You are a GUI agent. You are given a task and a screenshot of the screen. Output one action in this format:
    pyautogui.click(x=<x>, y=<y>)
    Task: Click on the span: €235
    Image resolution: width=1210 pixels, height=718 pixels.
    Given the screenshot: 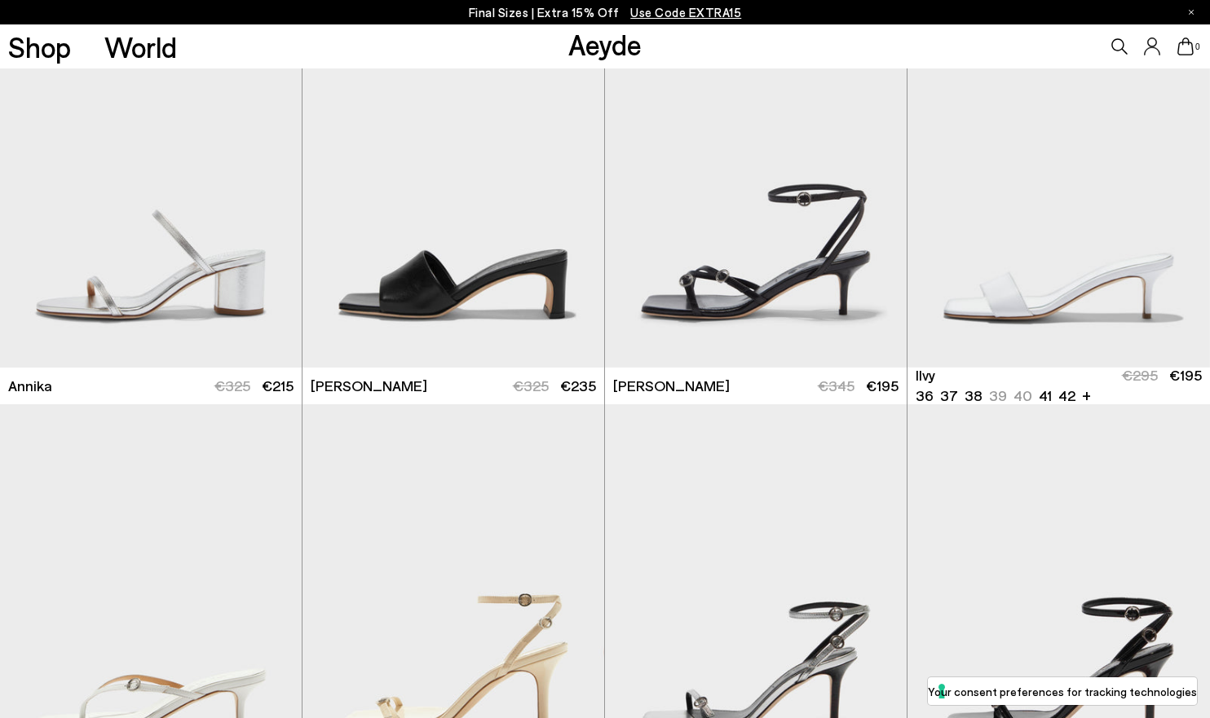 What is the action you would take?
    pyautogui.click(x=578, y=386)
    